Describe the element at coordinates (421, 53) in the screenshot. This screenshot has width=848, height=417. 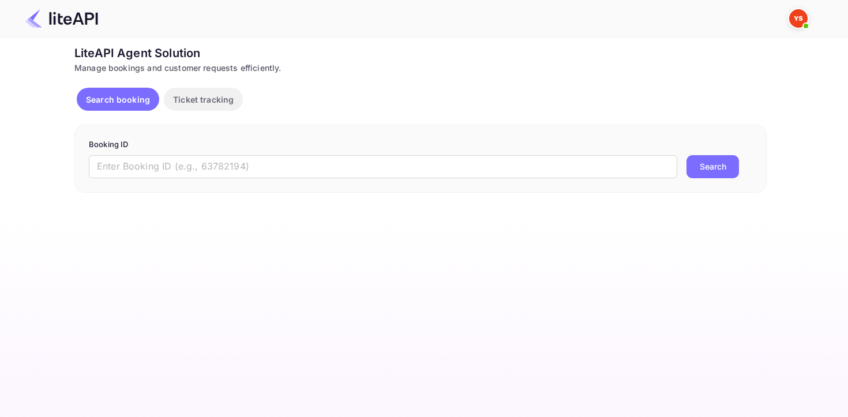
I see `div: LiteAPI Agent Solution` at that location.